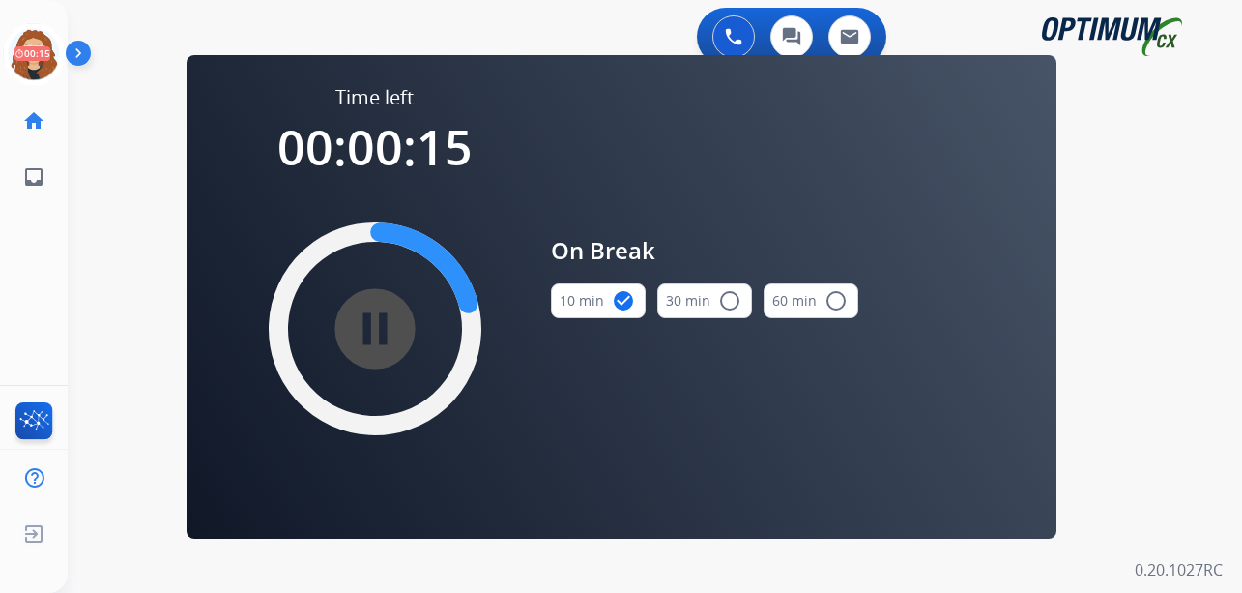  Describe the element at coordinates (34, 121) in the screenshot. I see `mat-icon: home` at that location.